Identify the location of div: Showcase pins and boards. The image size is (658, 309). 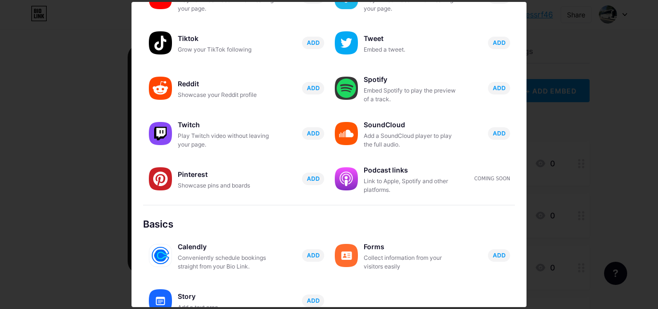
(226, 185).